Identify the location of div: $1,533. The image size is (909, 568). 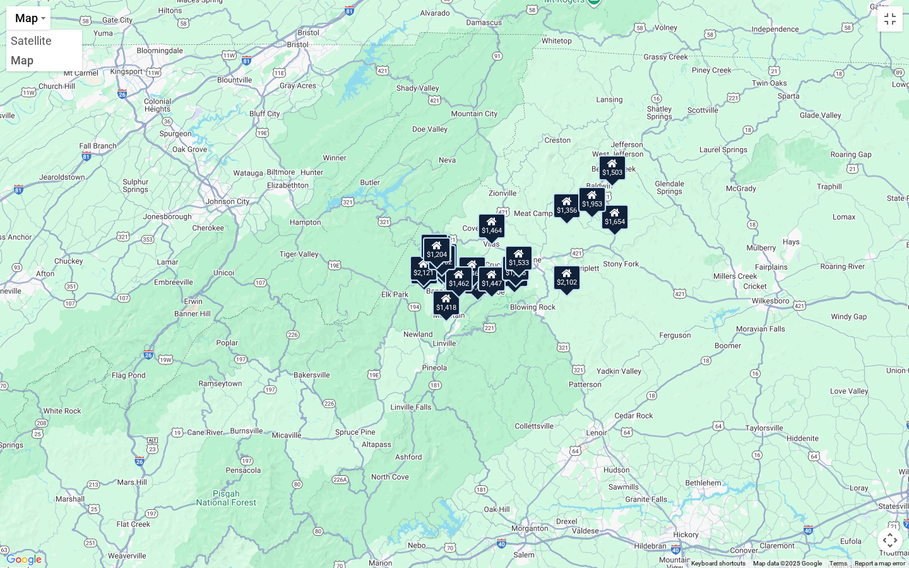
(519, 258).